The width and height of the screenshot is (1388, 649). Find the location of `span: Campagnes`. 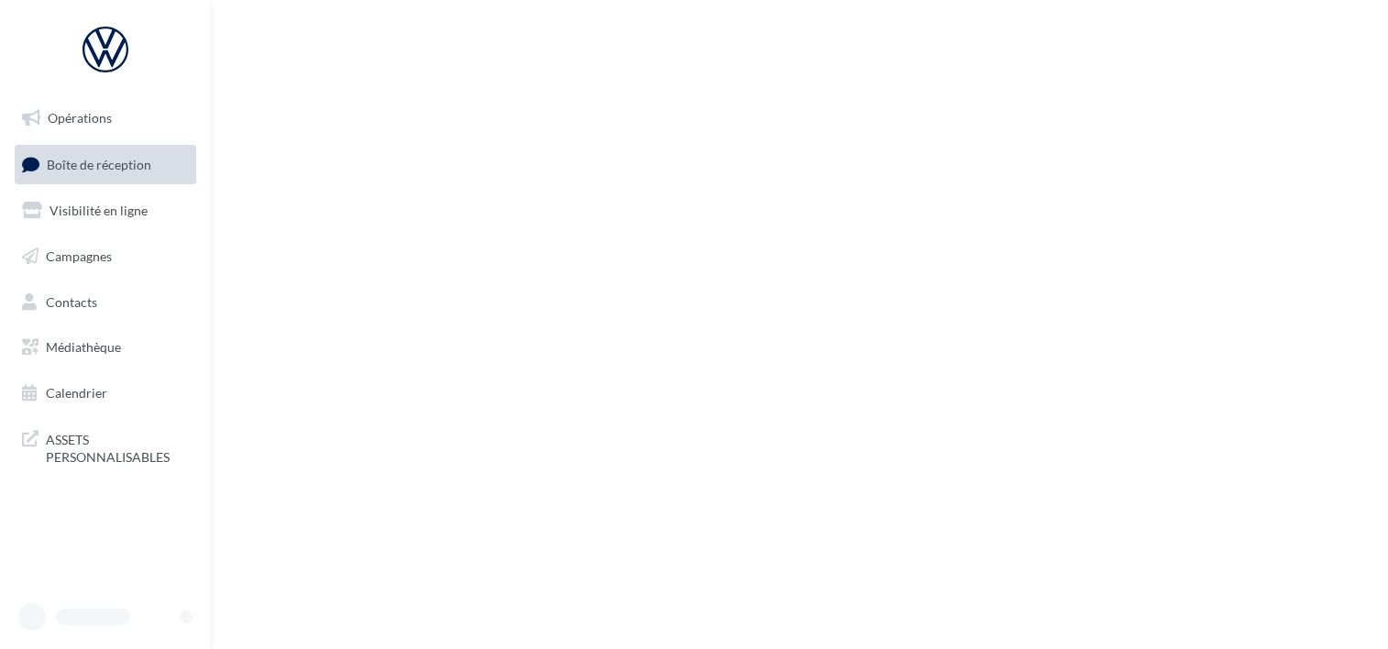

span: Campagnes is located at coordinates (79, 256).